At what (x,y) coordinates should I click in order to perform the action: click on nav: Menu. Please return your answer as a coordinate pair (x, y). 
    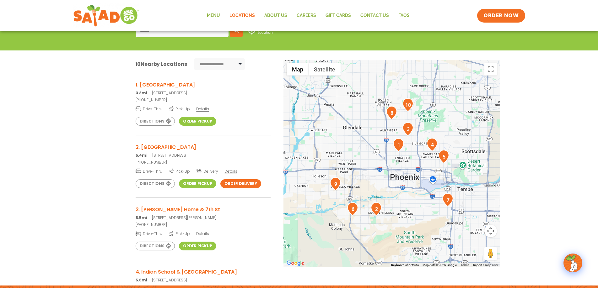
    Looking at the image, I should click on (308, 16).